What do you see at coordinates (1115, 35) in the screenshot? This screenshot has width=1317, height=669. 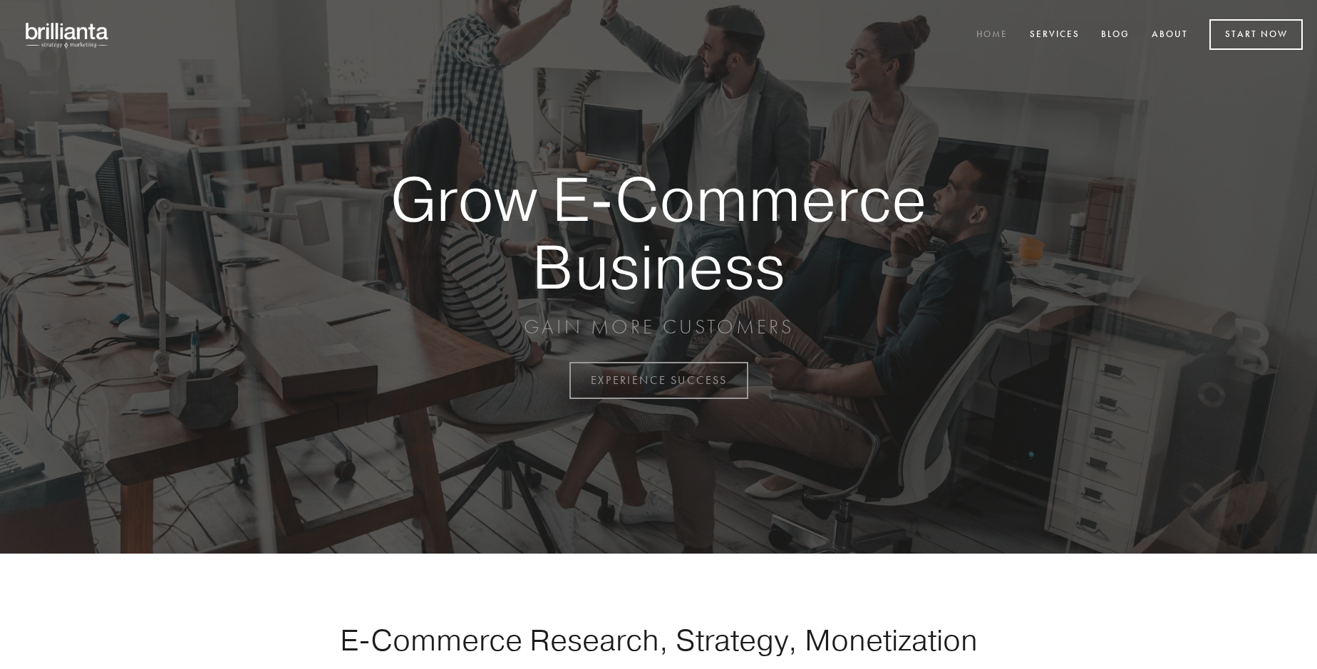 I see `a: Blog` at bounding box center [1115, 35].